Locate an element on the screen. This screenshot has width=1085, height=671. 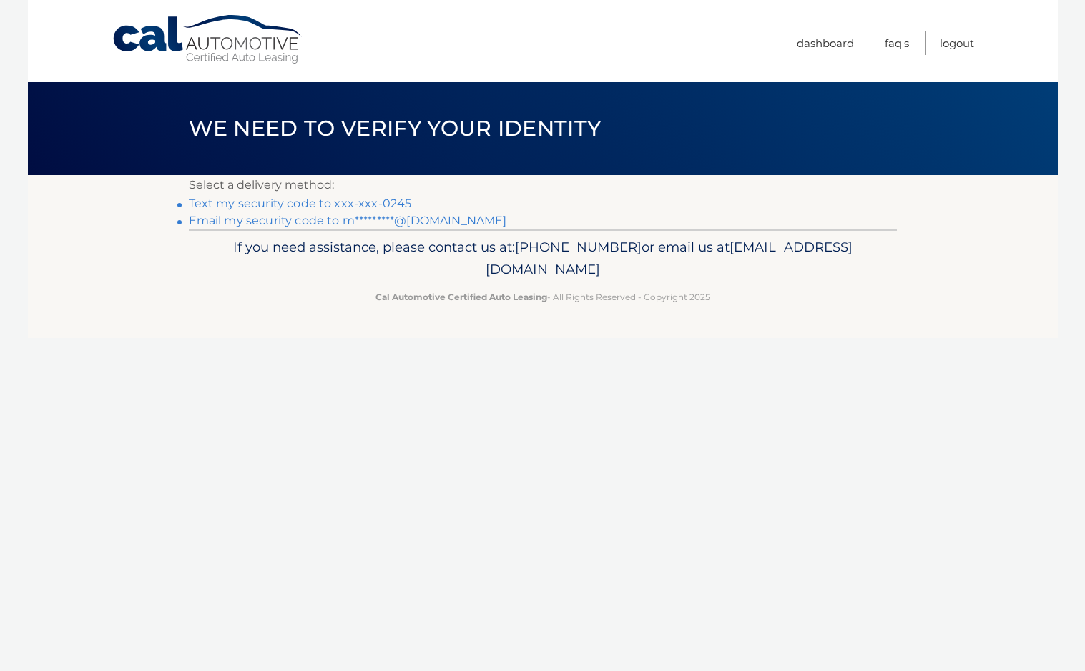
a: Dashboard is located at coordinates (825, 43).